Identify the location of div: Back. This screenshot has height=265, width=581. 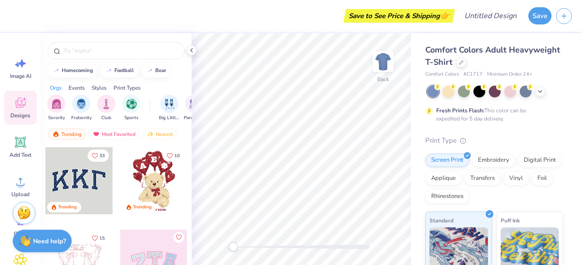
(383, 79).